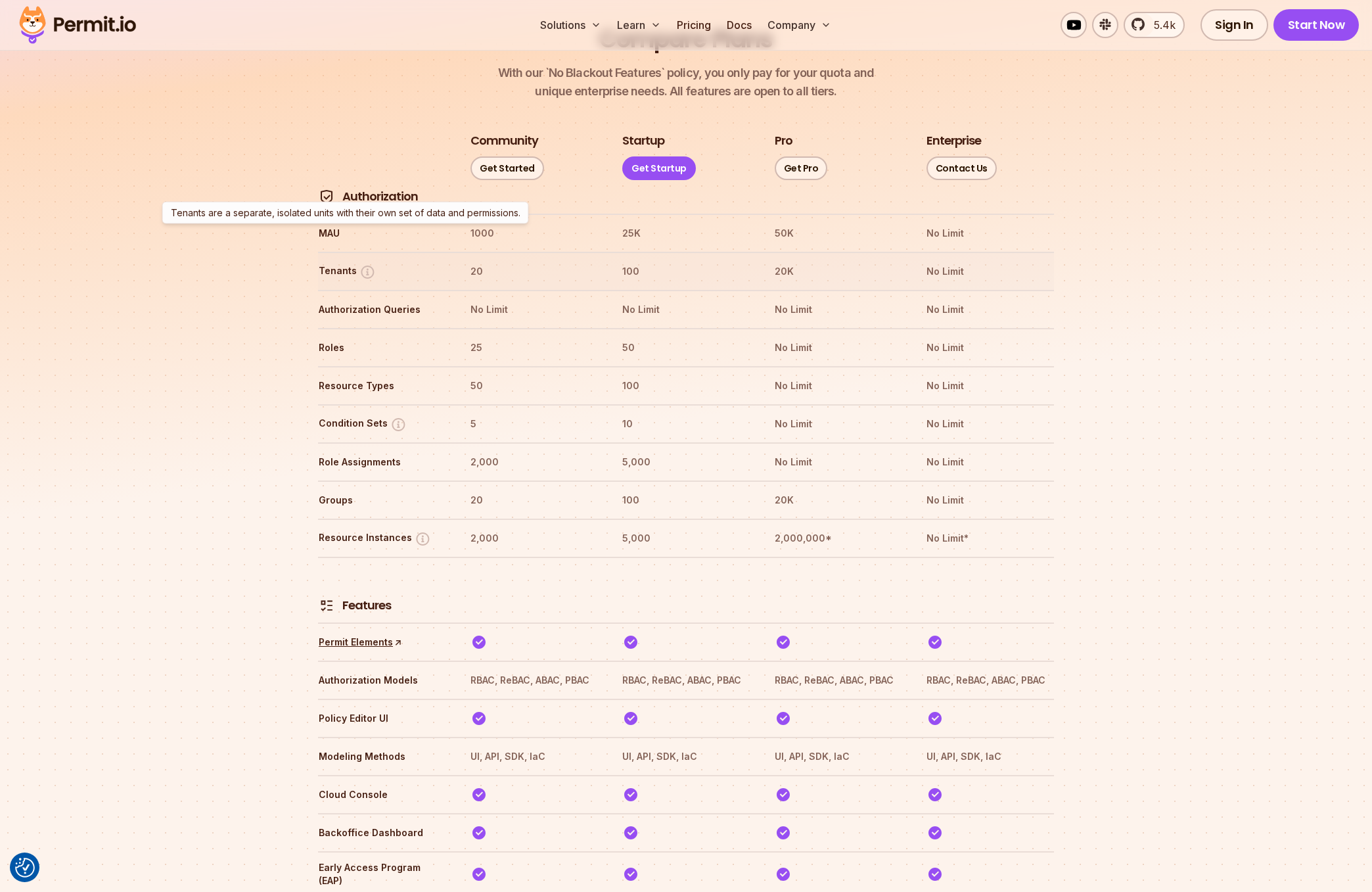  Describe the element at coordinates (1160, 25) in the screenshot. I see `span: 5.4k` at that location.